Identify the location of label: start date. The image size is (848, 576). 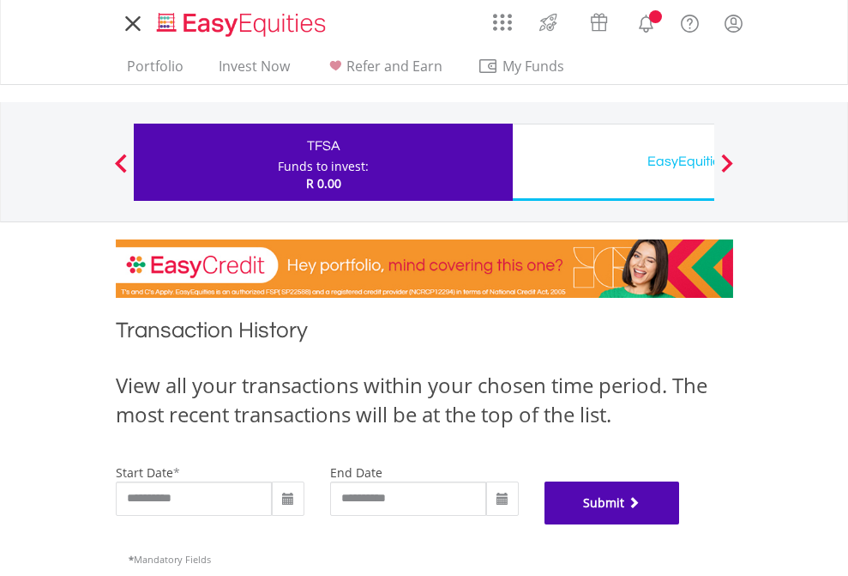
(144, 472).